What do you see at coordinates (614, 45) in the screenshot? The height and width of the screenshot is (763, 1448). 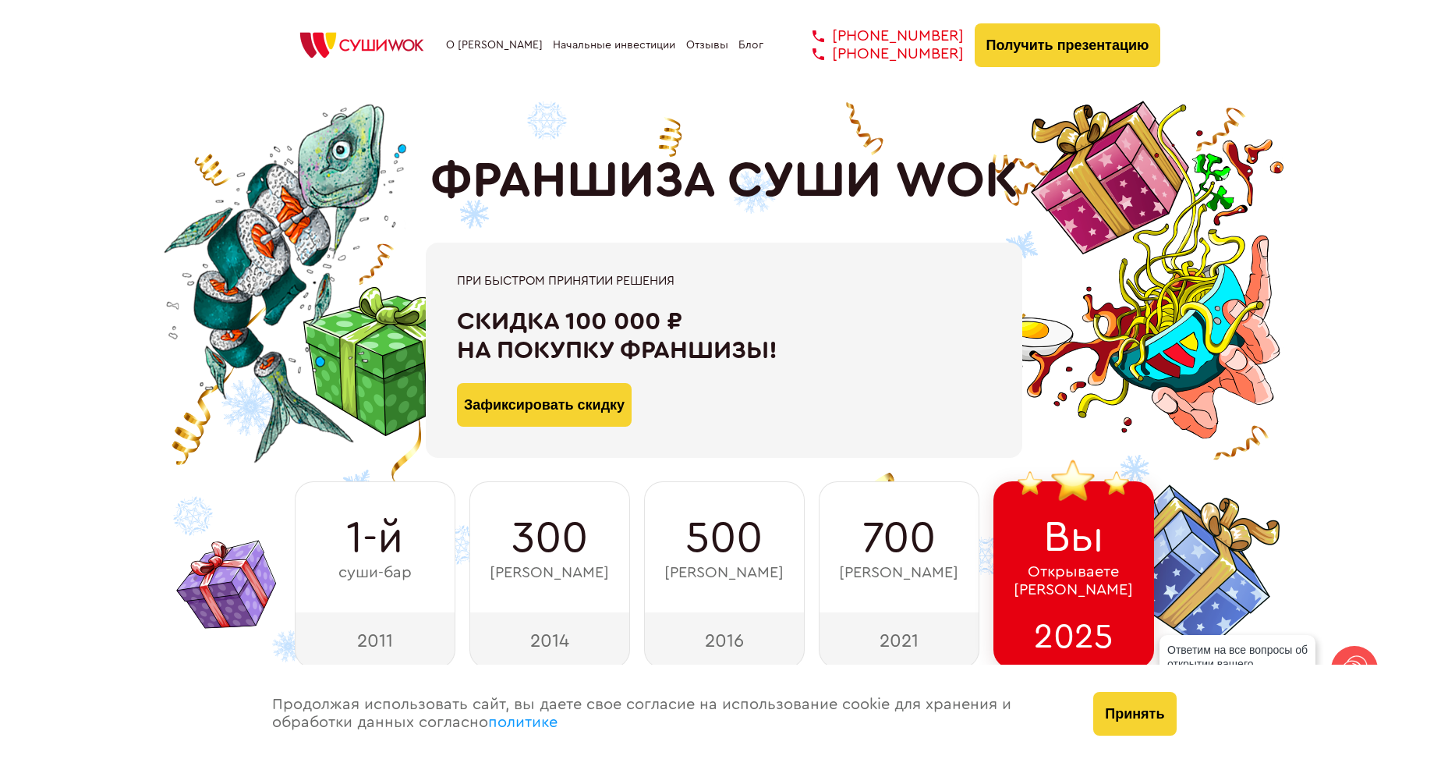 I see `a: Начальные инвестиции` at bounding box center [614, 45].